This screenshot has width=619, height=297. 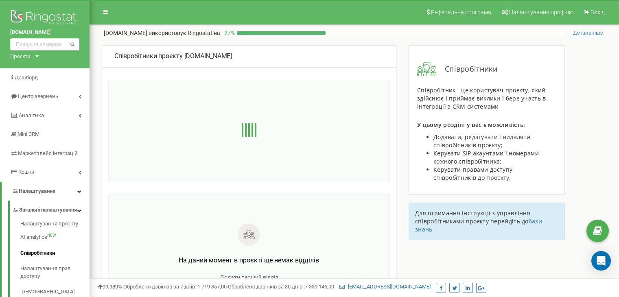 I want to click on u: 1 719 357,00, so click(x=212, y=287).